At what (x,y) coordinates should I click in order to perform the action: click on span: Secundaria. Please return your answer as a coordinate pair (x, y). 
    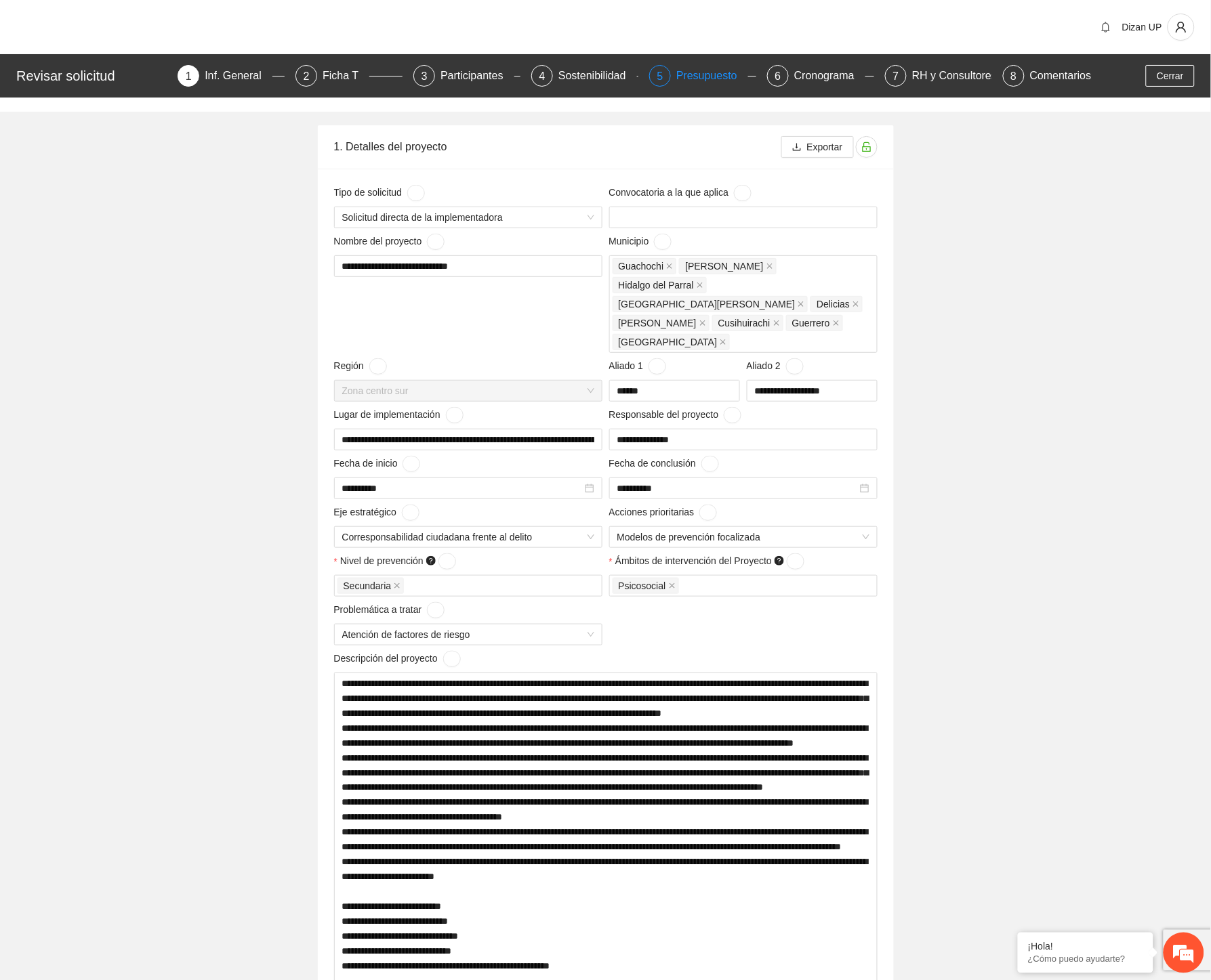
    Looking at the image, I should click on (371, 586).